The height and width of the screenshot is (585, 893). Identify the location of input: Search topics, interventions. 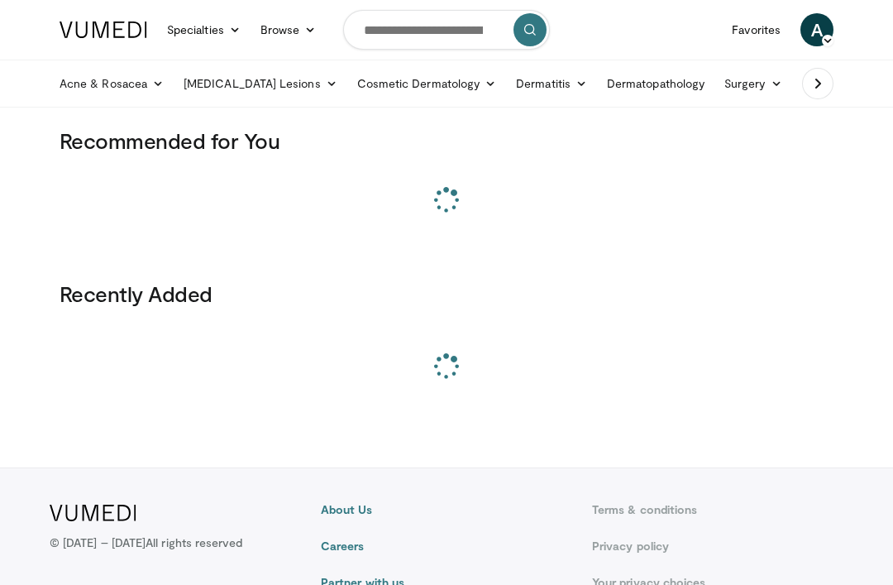
(447, 30).